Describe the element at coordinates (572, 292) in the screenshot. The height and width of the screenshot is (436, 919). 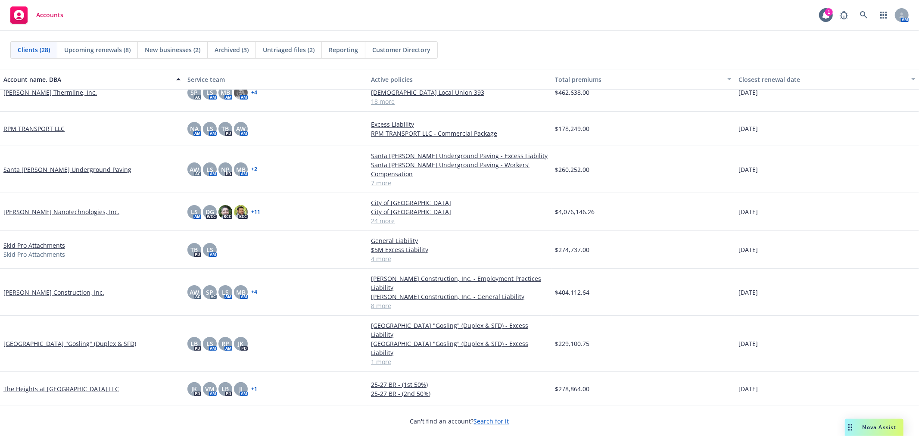
I see `span: $404,112.64` at that location.